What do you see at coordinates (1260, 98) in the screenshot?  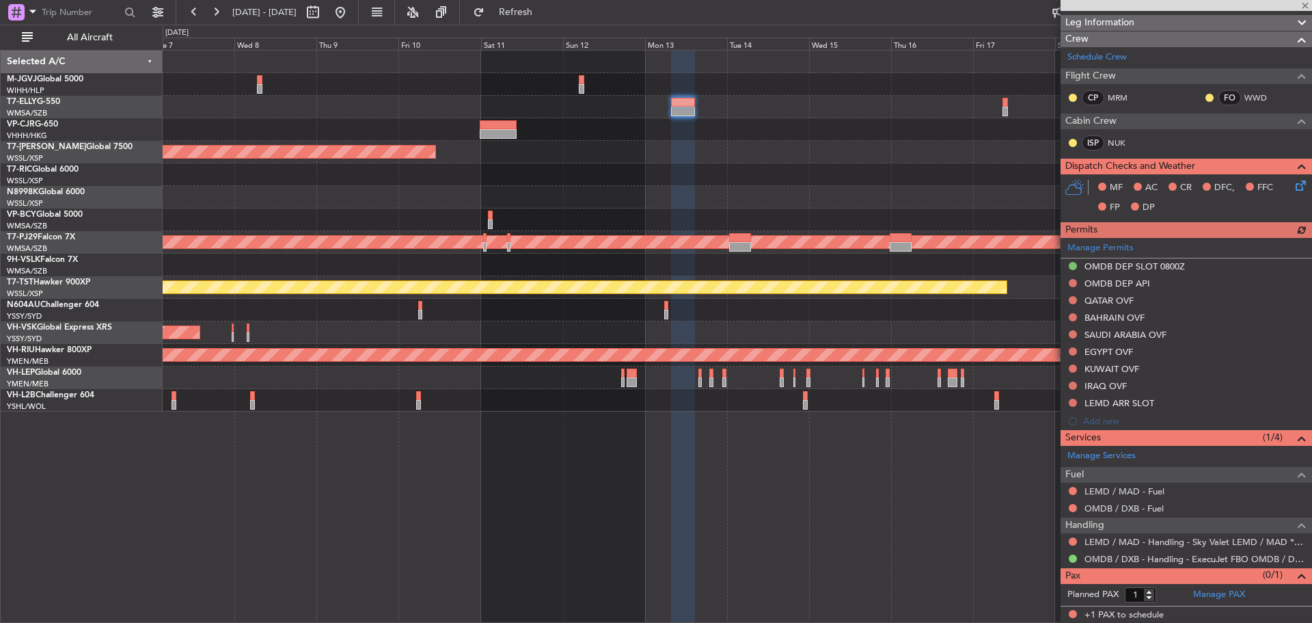 I see `a: WWD` at bounding box center [1260, 98].